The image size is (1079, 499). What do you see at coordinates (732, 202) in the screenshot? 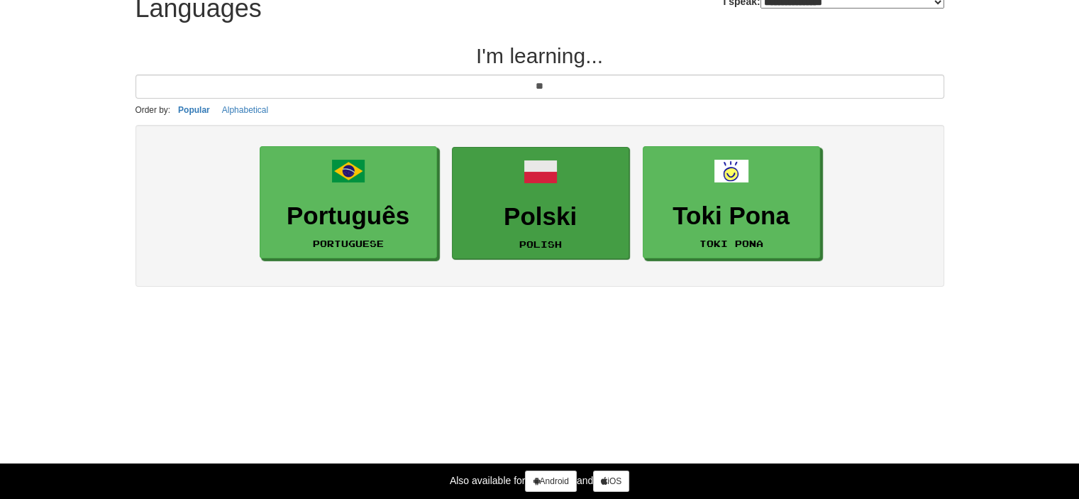
I see `a: Toki PonaToki Pona` at bounding box center [732, 202].